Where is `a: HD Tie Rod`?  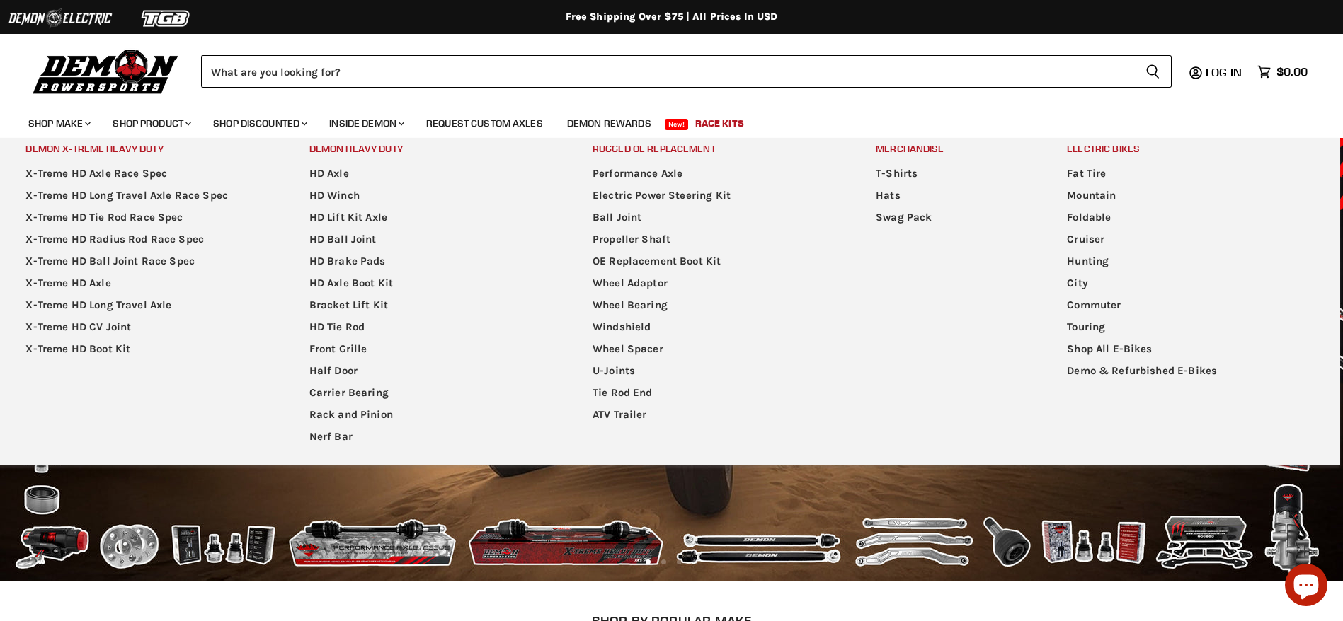 a: HD Tie Rod is located at coordinates (432, 327).